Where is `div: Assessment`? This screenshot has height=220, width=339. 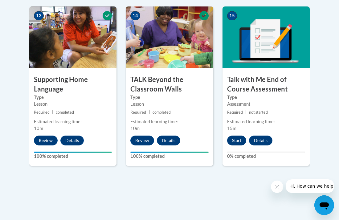 div: Assessment is located at coordinates (266, 104).